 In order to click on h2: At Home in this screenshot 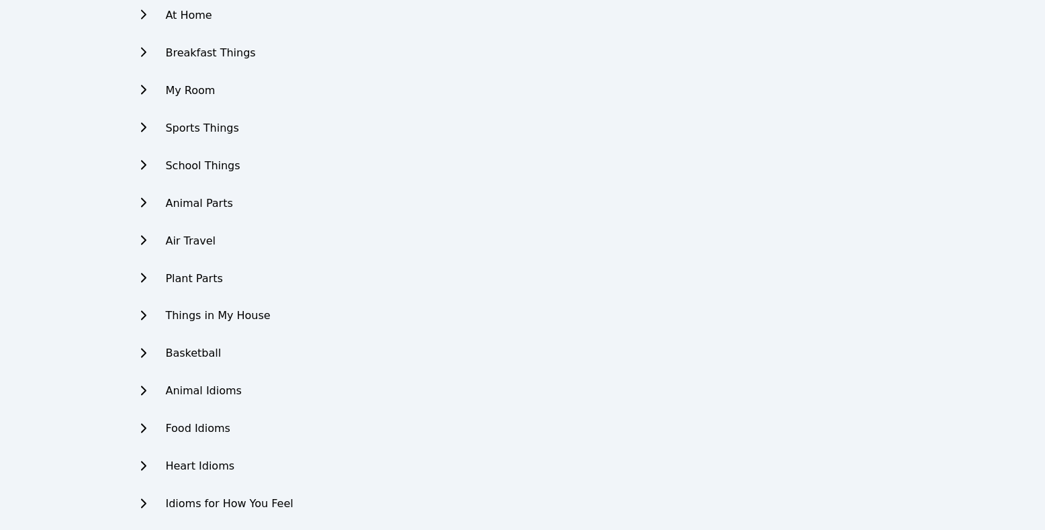, I will do `click(189, 15)`.